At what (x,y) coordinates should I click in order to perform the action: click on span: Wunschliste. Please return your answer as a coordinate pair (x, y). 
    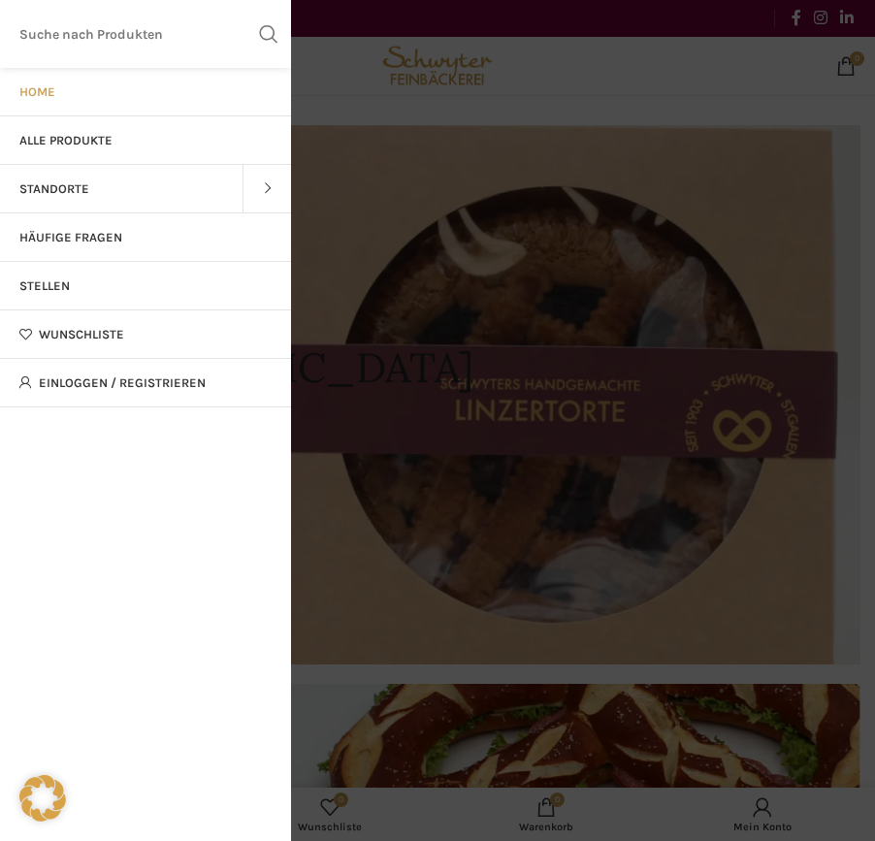
    Looking at the image, I should click on (81, 335).